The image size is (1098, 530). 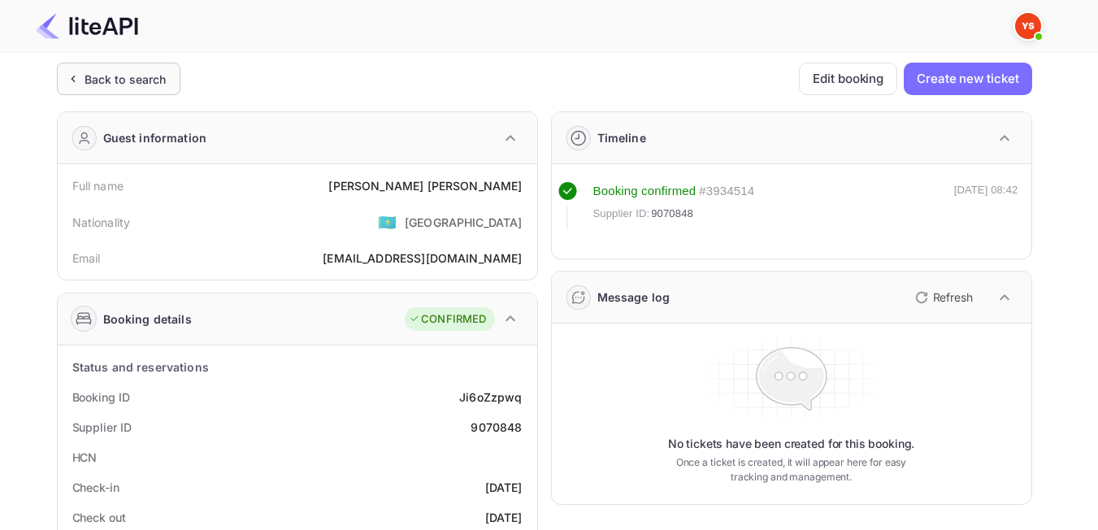 I want to click on div: Booking details, so click(x=147, y=319).